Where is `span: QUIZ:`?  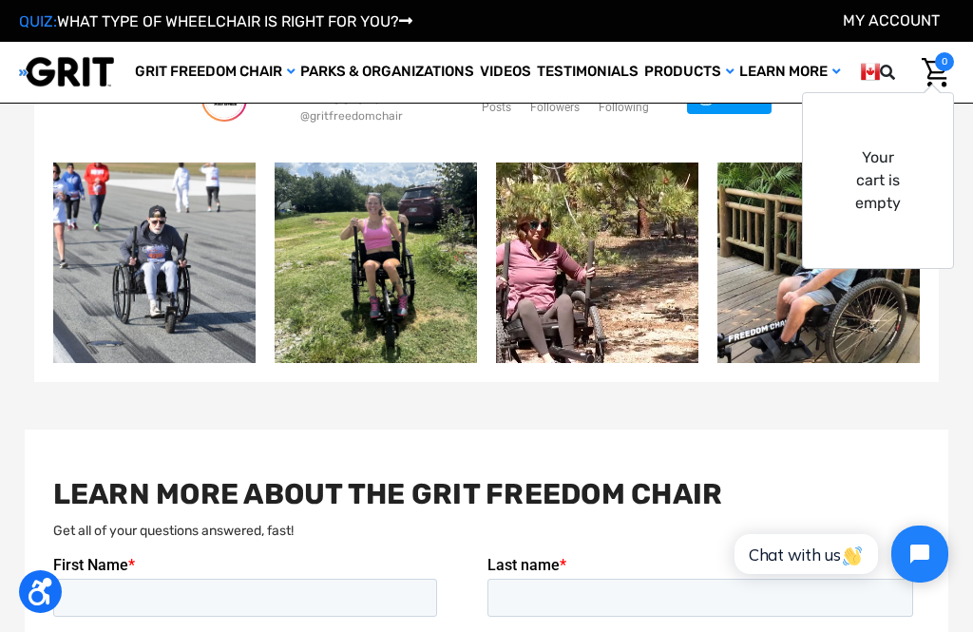
span: QUIZ: is located at coordinates (38, 21).